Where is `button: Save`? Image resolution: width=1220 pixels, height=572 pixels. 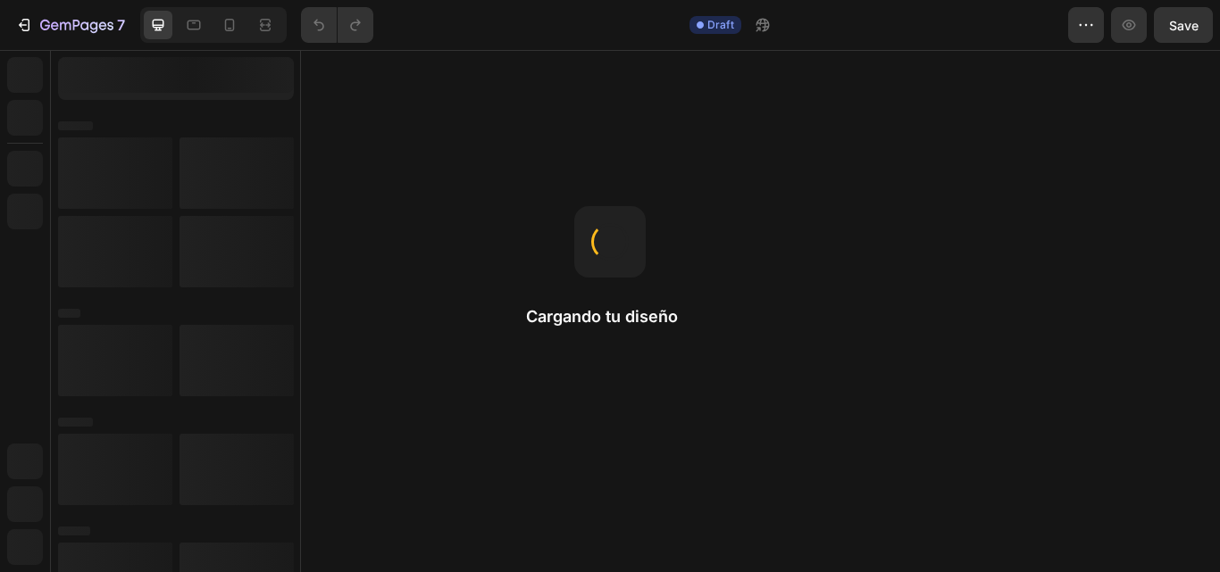 button: Save is located at coordinates (1183, 25).